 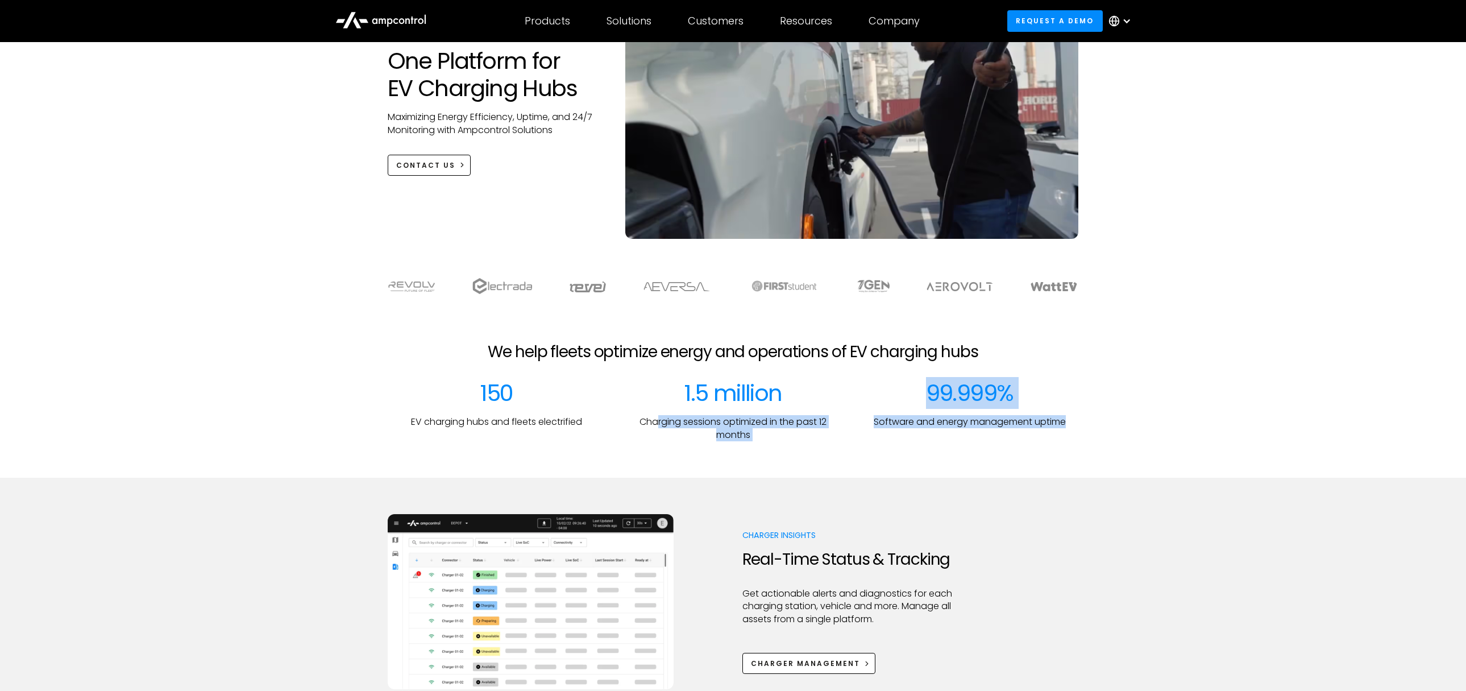 What do you see at coordinates (809, 663) in the screenshot?
I see `a: Charger Management` at bounding box center [809, 663].